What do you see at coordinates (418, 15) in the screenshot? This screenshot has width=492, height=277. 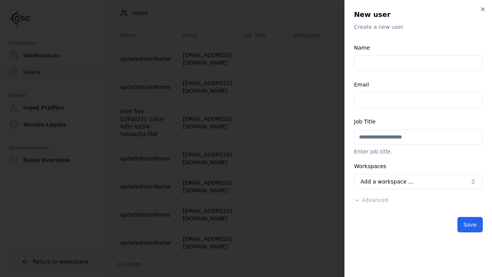 I see `h2: New user` at bounding box center [418, 15].